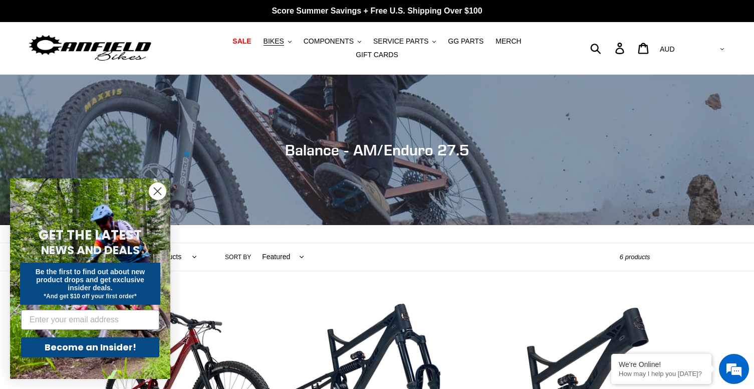  What do you see at coordinates (238, 257) in the screenshot?
I see `label: Sort by` at bounding box center [238, 257].